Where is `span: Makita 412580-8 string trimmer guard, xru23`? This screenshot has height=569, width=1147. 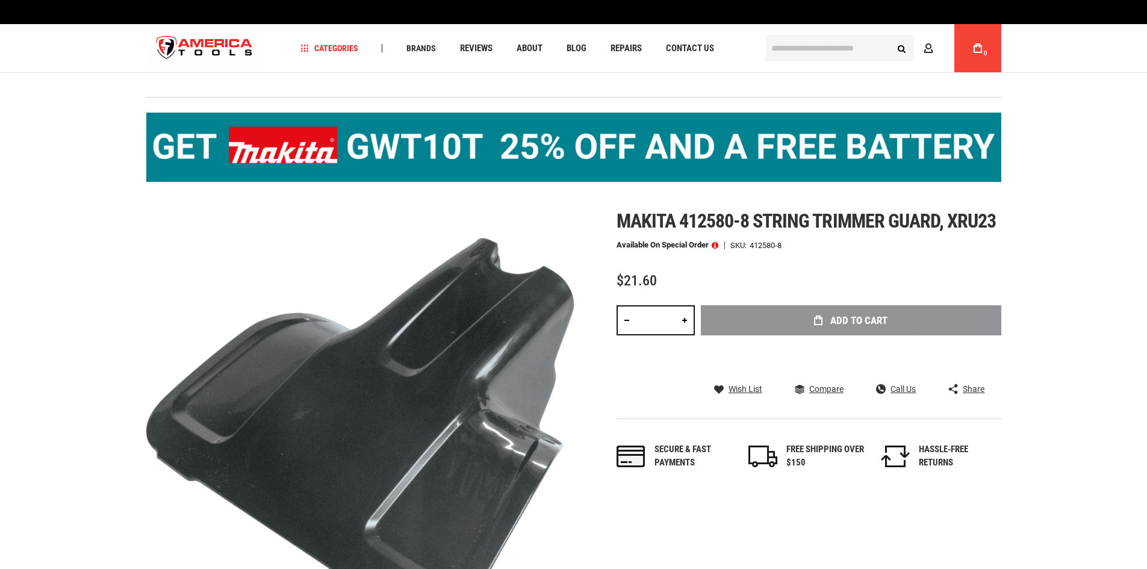 span: Makita 412580-8 string trimmer guard, xru23 is located at coordinates (806, 221).